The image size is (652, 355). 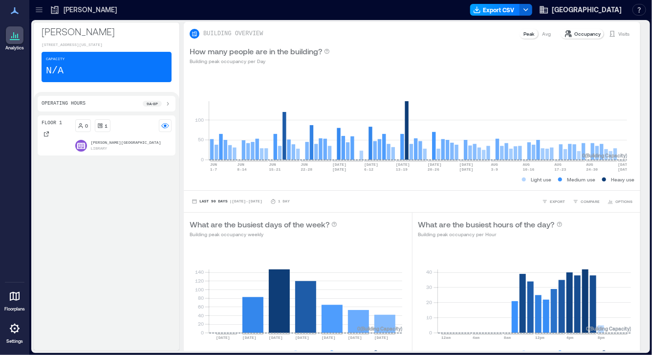 I want to click on p: 9a - 8p, so click(x=152, y=104).